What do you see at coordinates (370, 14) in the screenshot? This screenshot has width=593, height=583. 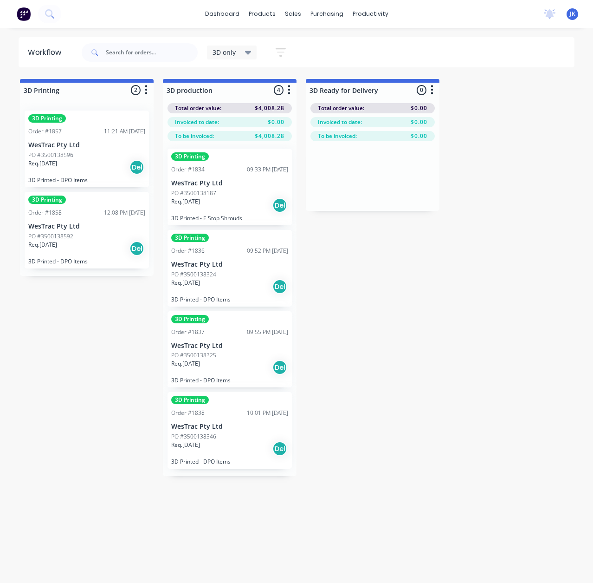 I see `div: productivity` at bounding box center [370, 14].